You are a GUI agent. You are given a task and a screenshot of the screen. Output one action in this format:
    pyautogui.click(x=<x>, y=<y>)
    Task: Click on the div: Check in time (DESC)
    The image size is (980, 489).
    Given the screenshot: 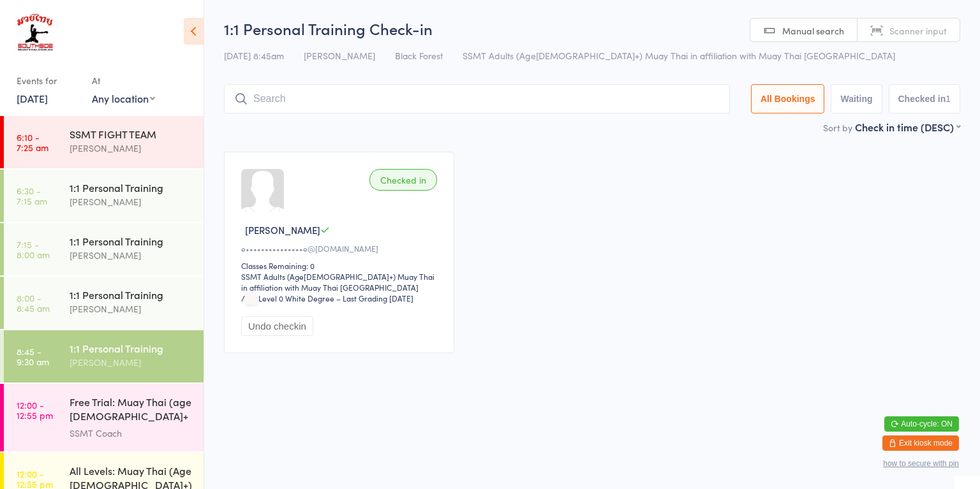 What is the action you would take?
    pyautogui.click(x=907, y=127)
    